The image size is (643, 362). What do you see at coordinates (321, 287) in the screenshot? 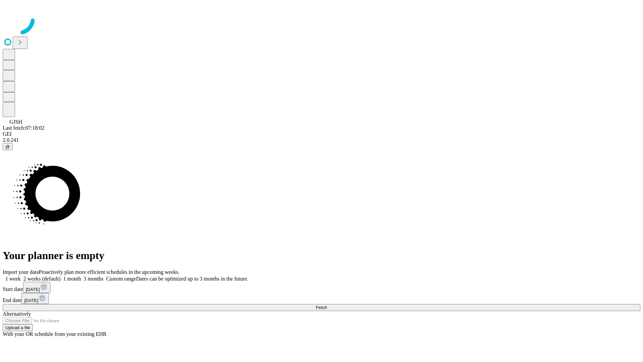
I see `div: Start date` at bounding box center [321, 287].